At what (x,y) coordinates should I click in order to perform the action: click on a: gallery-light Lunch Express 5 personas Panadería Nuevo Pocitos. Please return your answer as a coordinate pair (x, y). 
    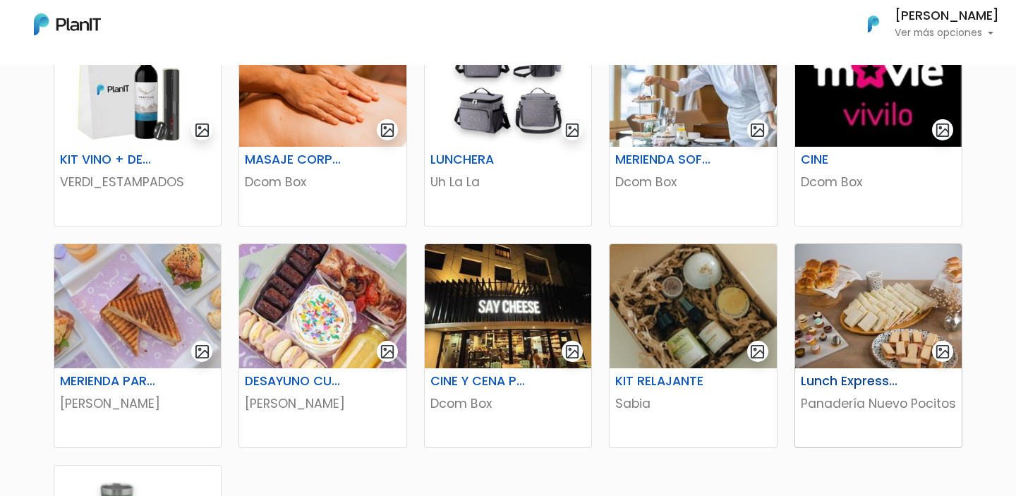
    Looking at the image, I should click on (878, 346).